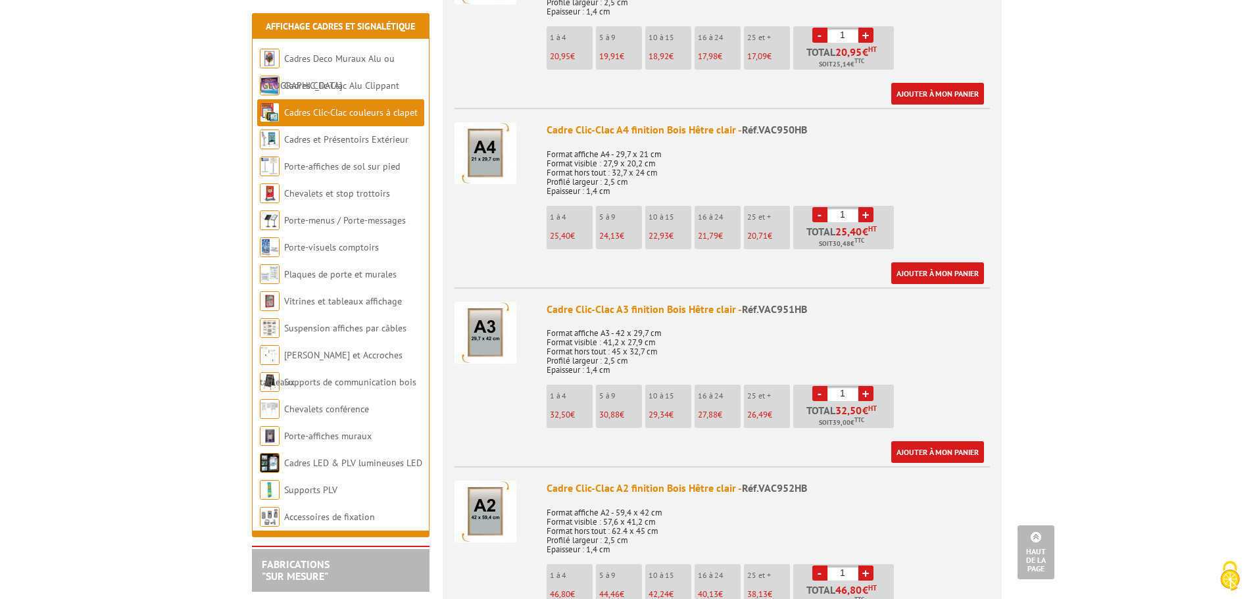 Image resolution: width=1253 pixels, height=599 pixels. I want to click on div: Cadre Clic-Clac A4 finition Bois Hêtre clair -, so click(768, 130).